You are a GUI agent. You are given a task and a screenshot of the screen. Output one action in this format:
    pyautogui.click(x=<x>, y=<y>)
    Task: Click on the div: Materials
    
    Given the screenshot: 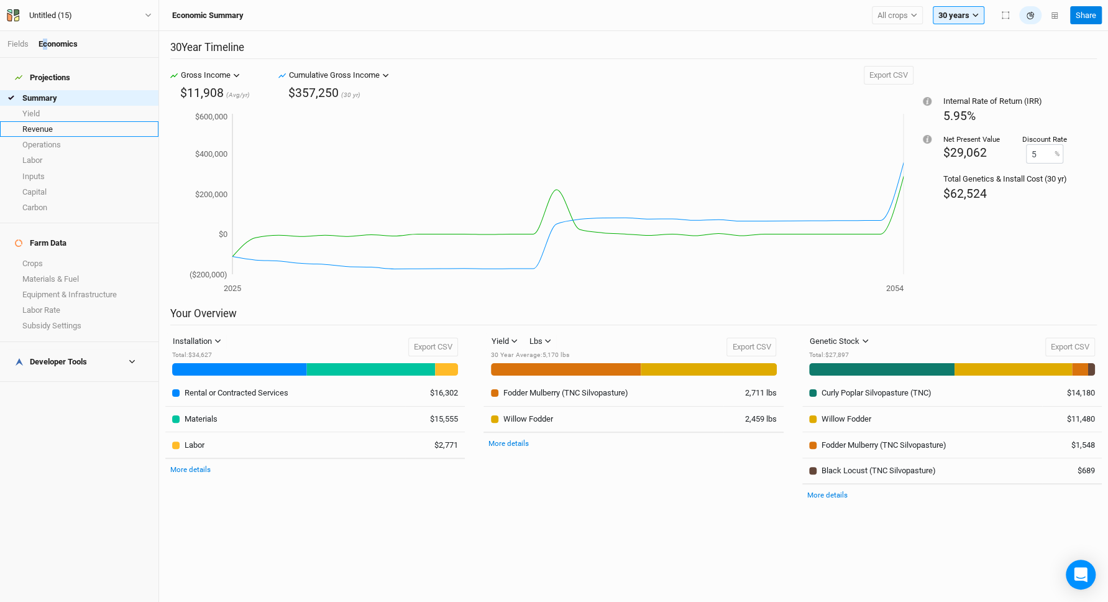 What is the action you would take?
    pyautogui.click(x=201, y=419)
    